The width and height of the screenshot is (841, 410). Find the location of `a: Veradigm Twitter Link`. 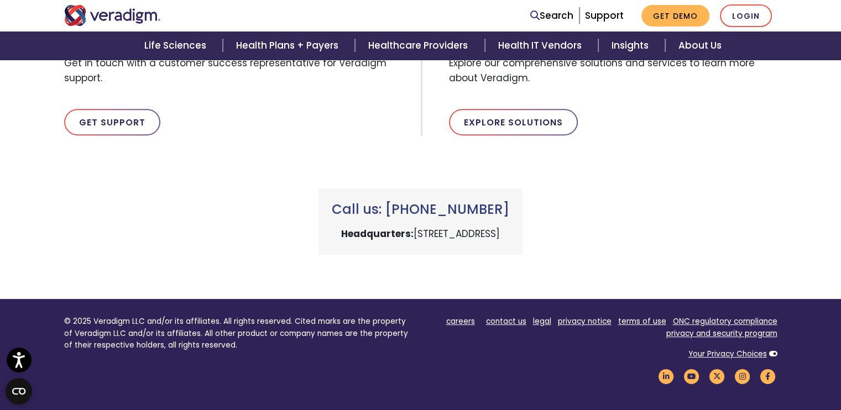

a: Veradigm Twitter Link is located at coordinates (717, 376).